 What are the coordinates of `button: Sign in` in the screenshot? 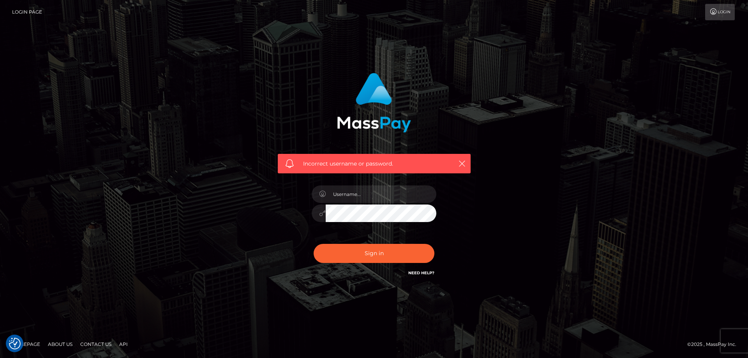 It's located at (374, 253).